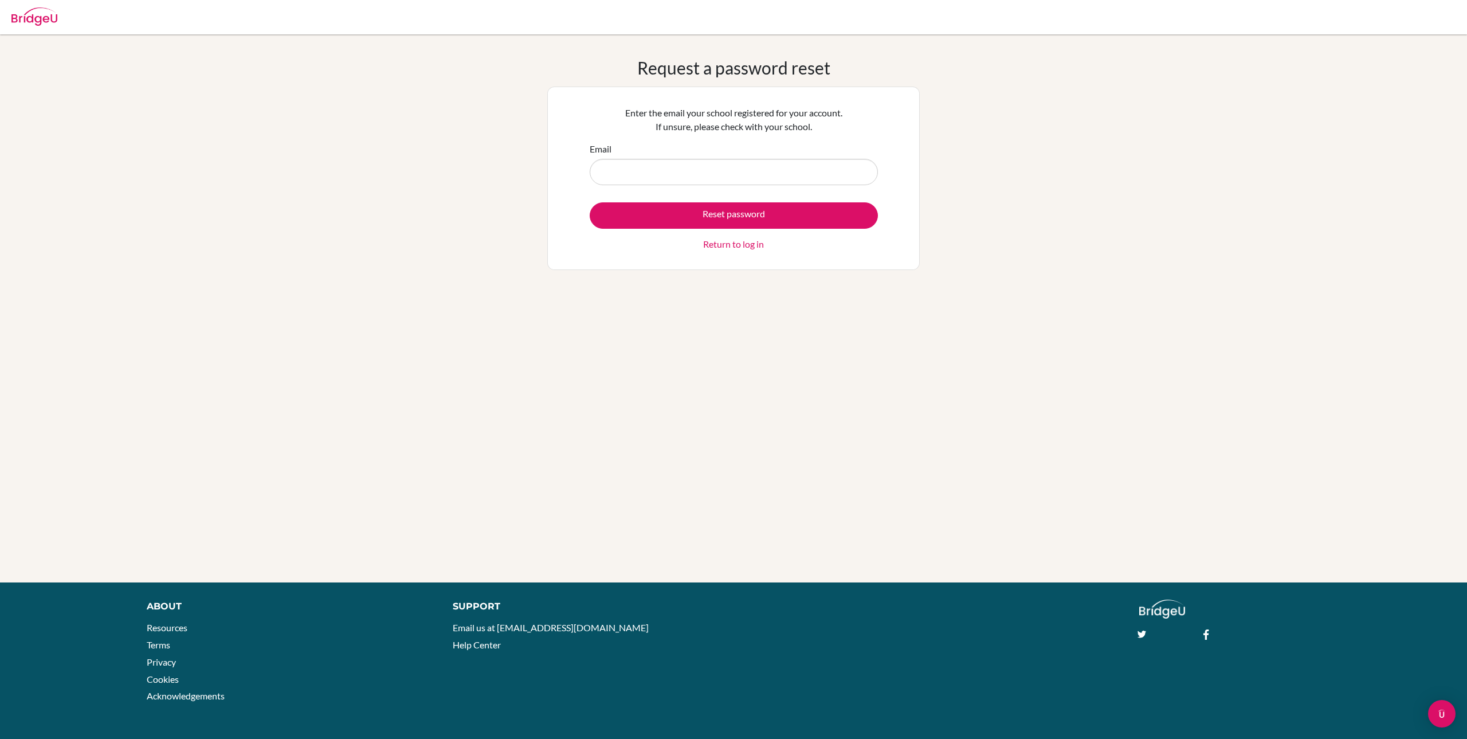  What do you see at coordinates (158, 644) in the screenshot?
I see `a: Terms` at bounding box center [158, 644].